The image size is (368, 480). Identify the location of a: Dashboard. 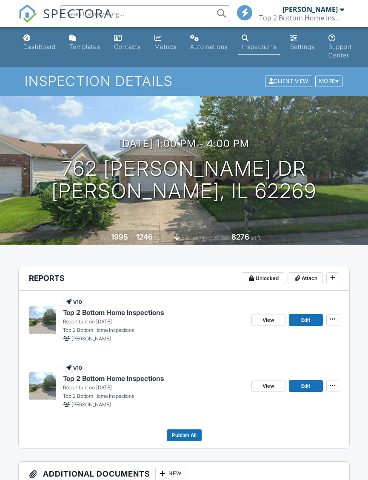
(40, 43).